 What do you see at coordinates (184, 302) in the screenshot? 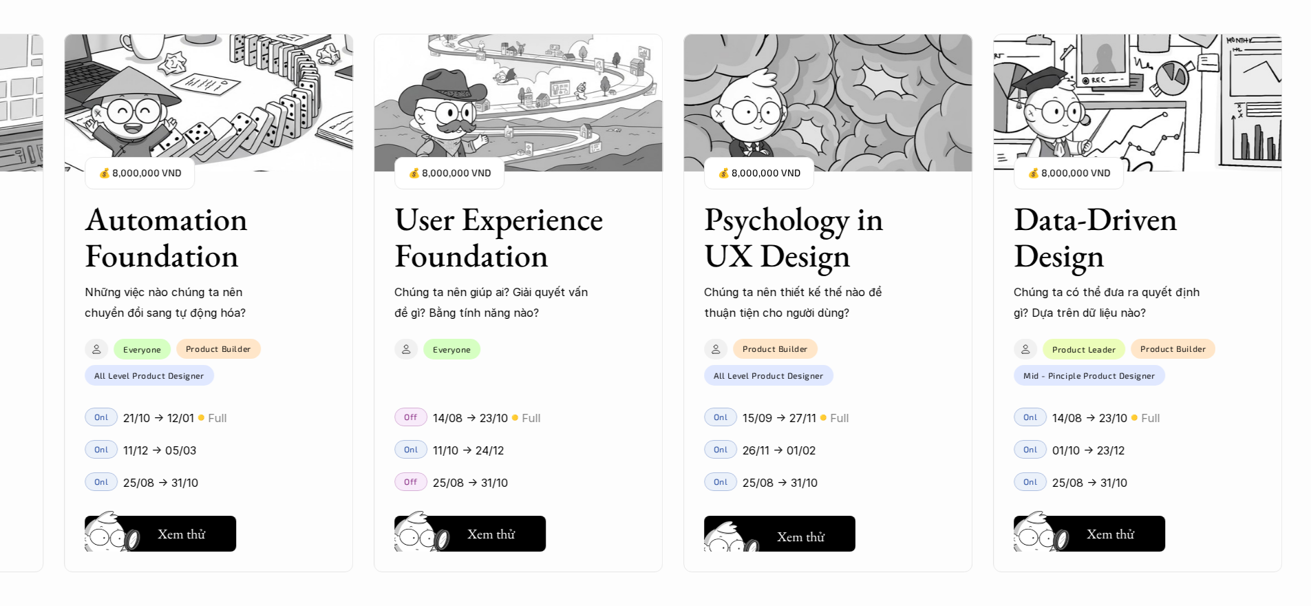
I see `p: Những việc nào chúng ta nên chuyển đổi sang tự động hóa?` at bounding box center [184, 302].